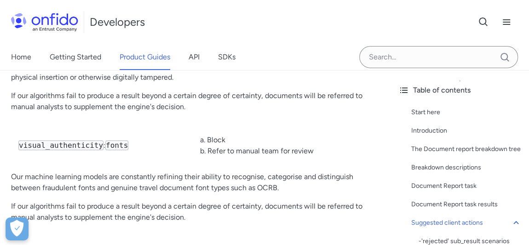  I want to click on a: Breakdown descriptions, so click(467, 168).